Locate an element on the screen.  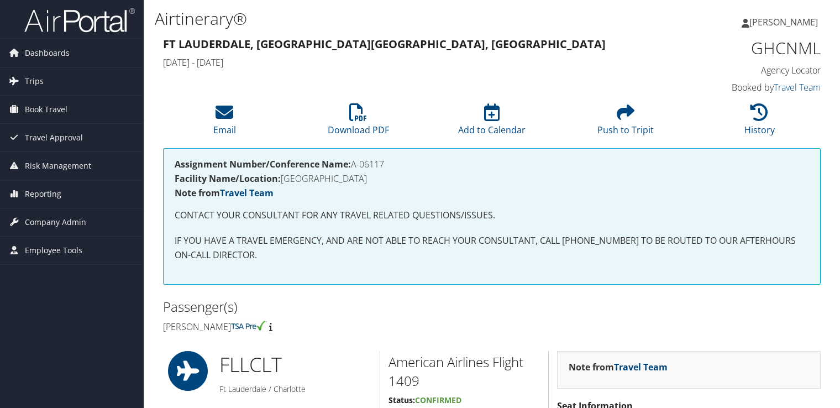
span: Dashboards is located at coordinates (47, 53).